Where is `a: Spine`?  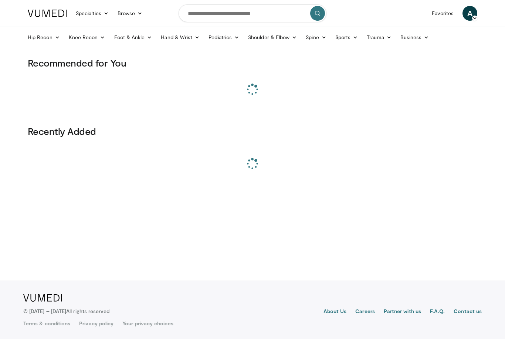
a: Spine is located at coordinates (316, 37).